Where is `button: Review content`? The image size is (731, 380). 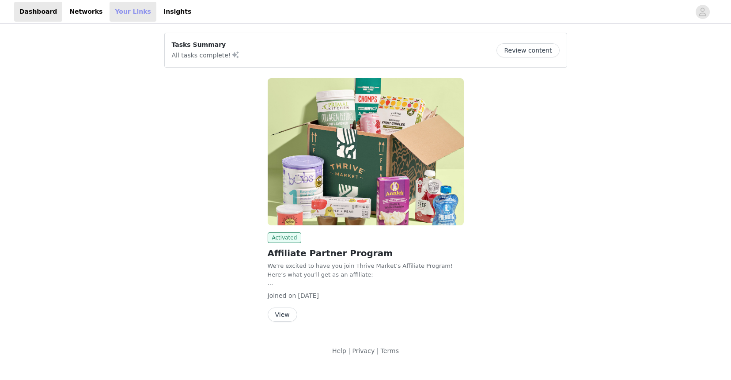 button: Review content is located at coordinates (528, 50).